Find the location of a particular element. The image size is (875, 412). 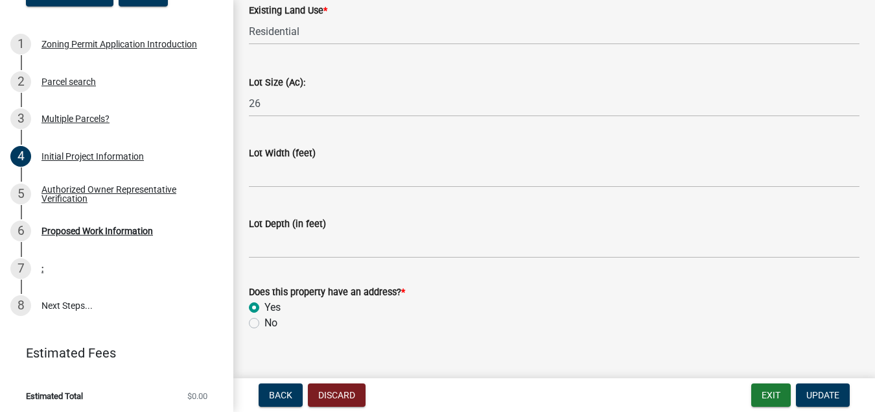

span: $0.00 is located at coordinates (197, 395).